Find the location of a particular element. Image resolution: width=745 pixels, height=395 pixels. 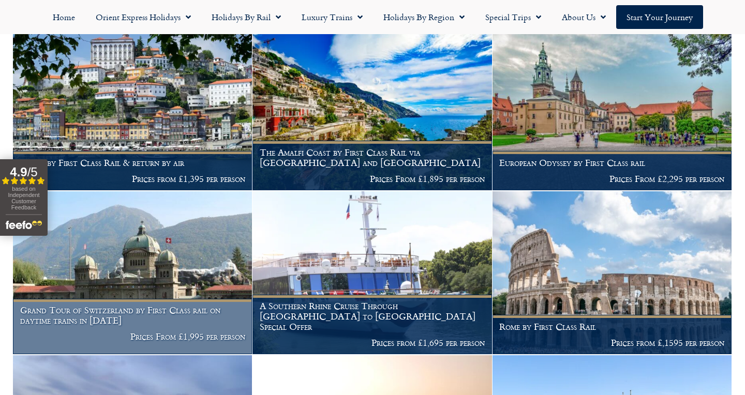

a: Orient Express Holidays is located at coordinates (143, 17).